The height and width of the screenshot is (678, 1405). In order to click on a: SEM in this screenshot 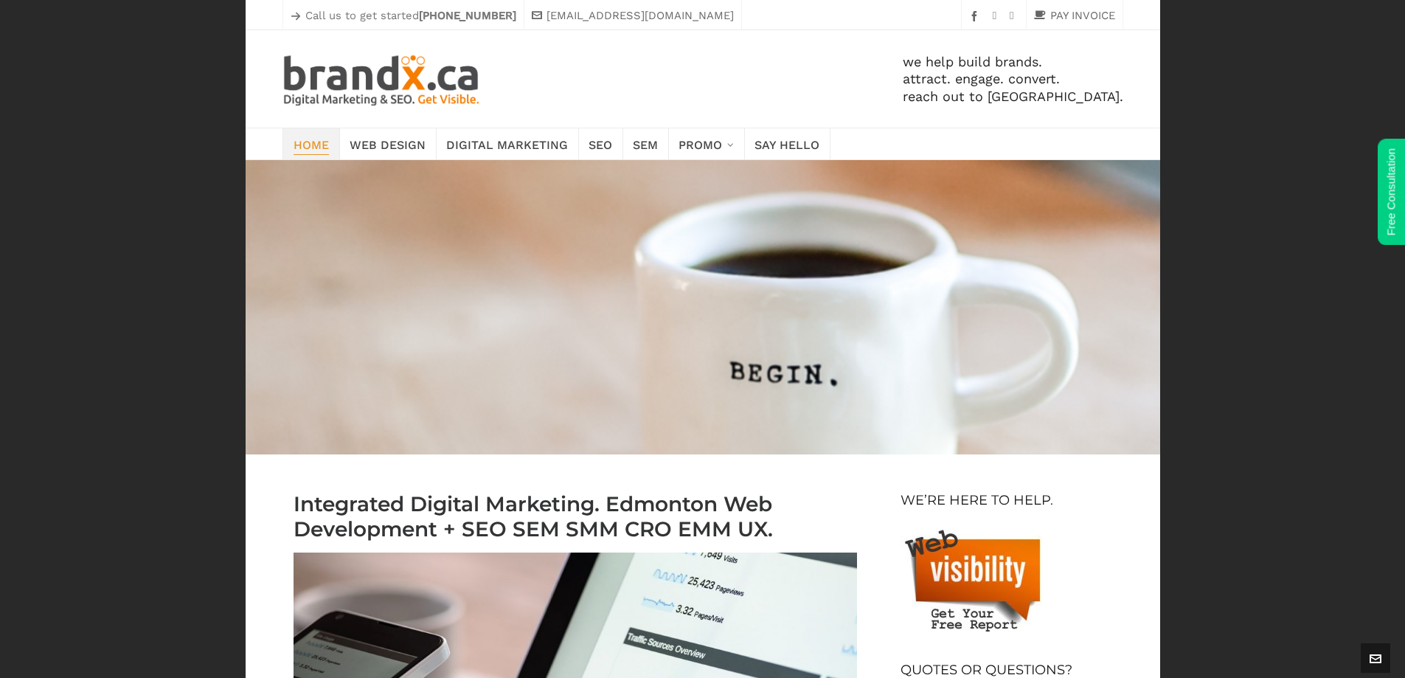, I will do `click(646, 144)`.